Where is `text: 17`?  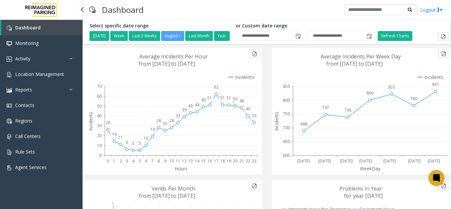
text: 17 is located at coordinates (216, 161).